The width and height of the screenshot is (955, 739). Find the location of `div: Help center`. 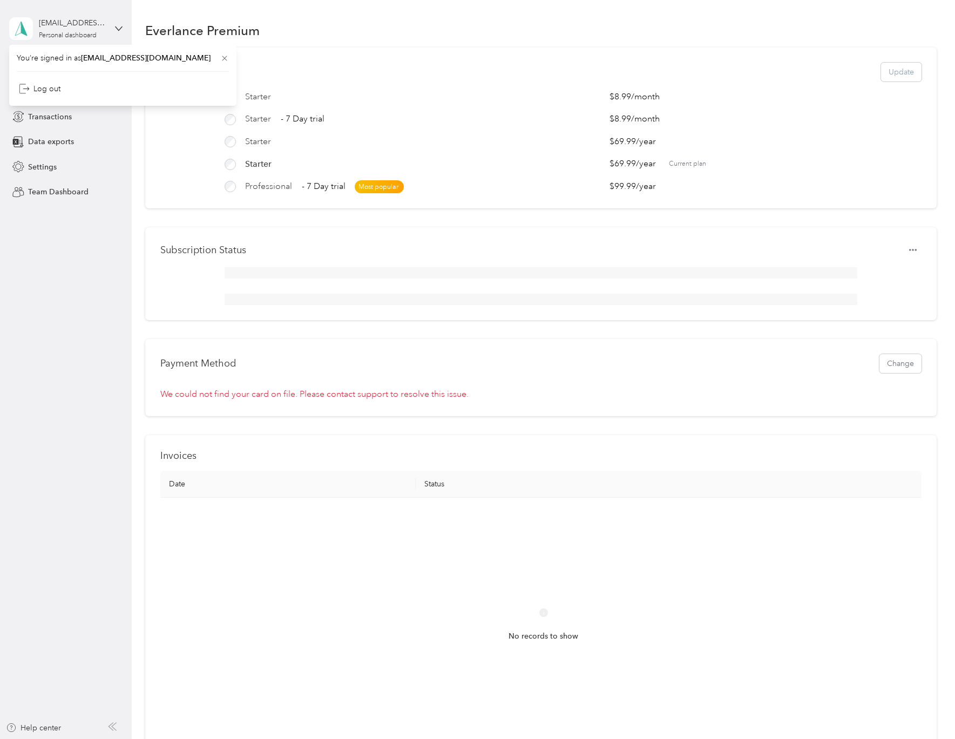

div: Help center is located at coordinates (33, 728).